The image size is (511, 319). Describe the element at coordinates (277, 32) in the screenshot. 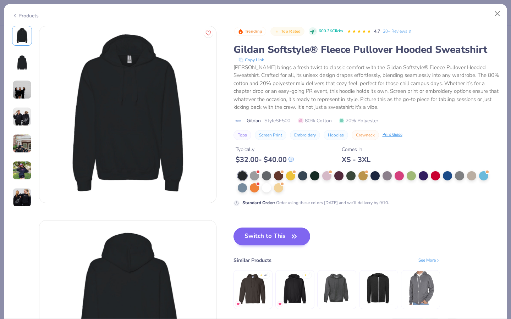

I see `img: Top Rated sort` at that location.